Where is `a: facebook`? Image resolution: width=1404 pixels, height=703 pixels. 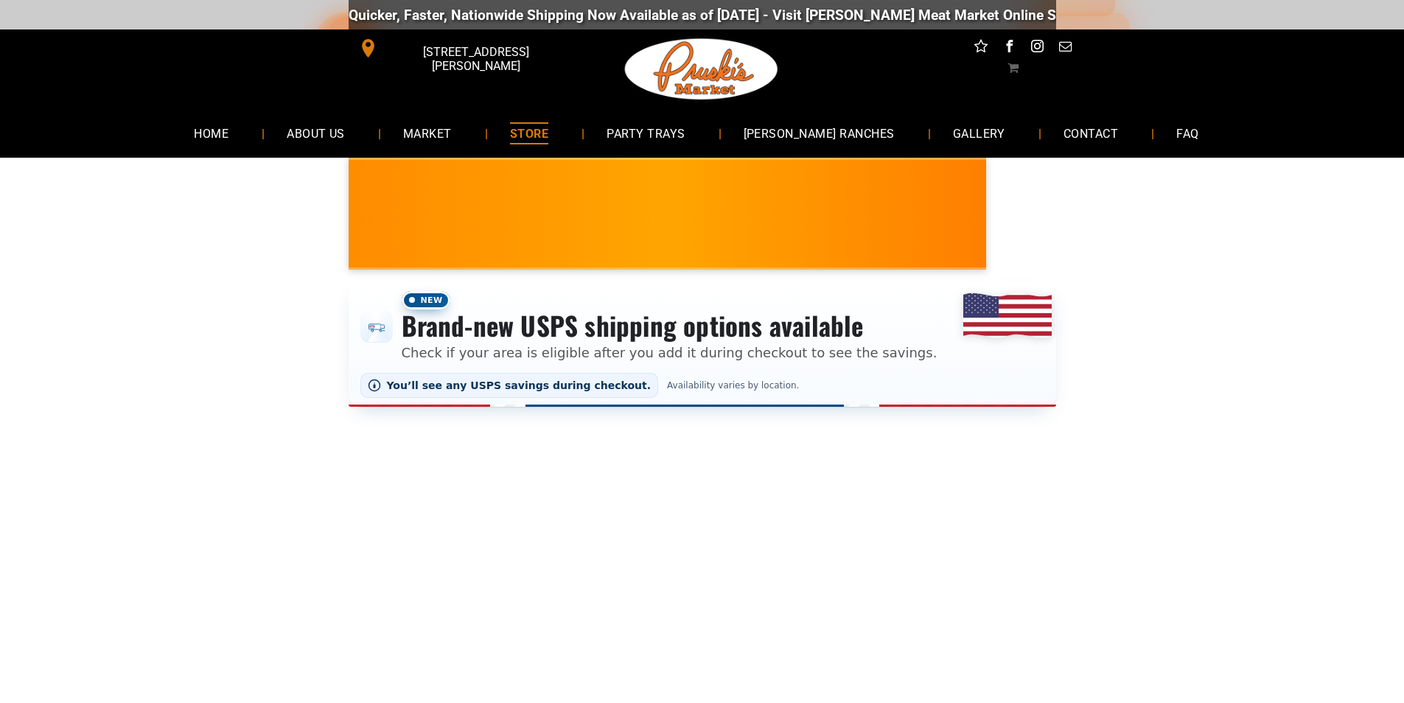
a: facebook is located at coordinates (1009, 48).